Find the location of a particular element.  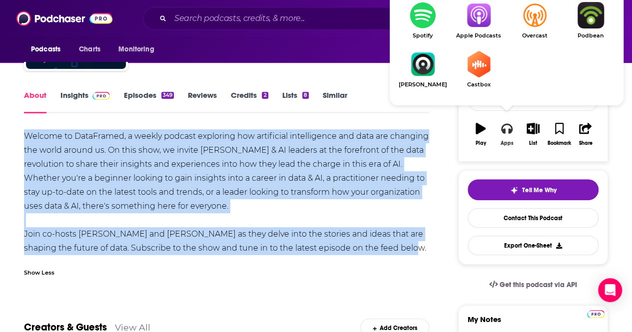

div: Open Intercom Messenger is located at coordinates (610, 290).